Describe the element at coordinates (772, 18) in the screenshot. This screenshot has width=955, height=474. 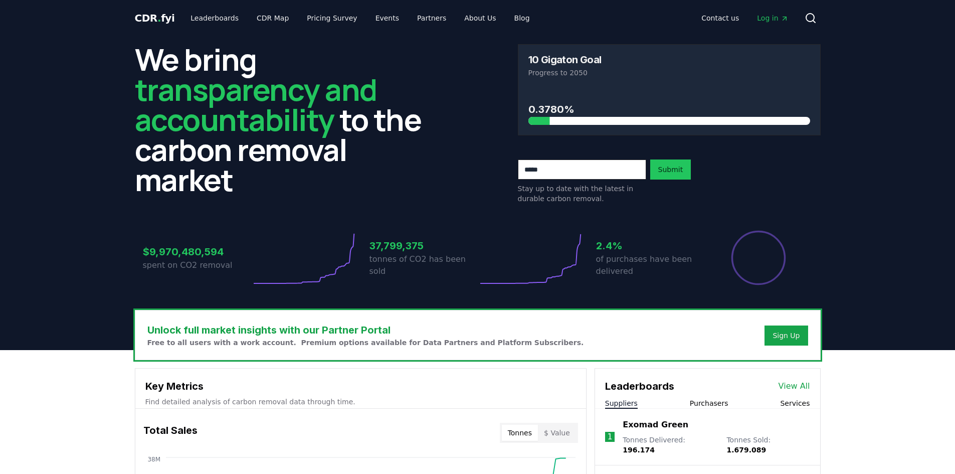
I see `a: Log in` at that location.